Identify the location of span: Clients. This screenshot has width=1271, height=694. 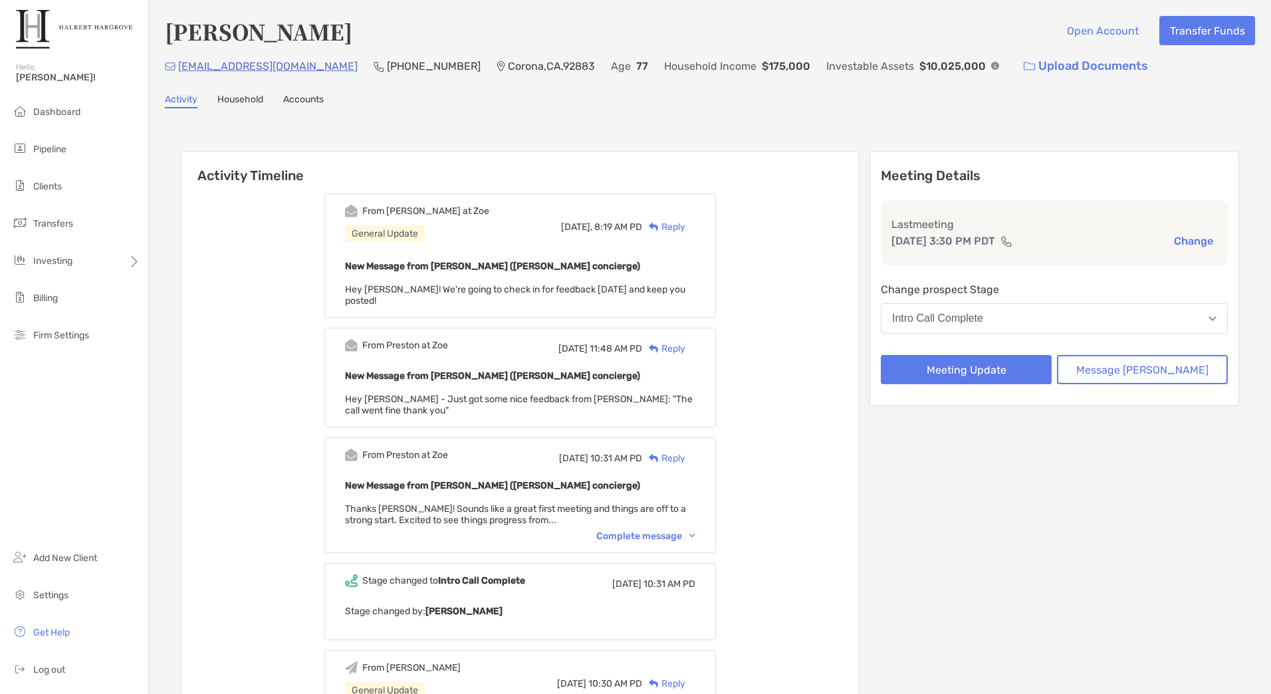
(47, 186).